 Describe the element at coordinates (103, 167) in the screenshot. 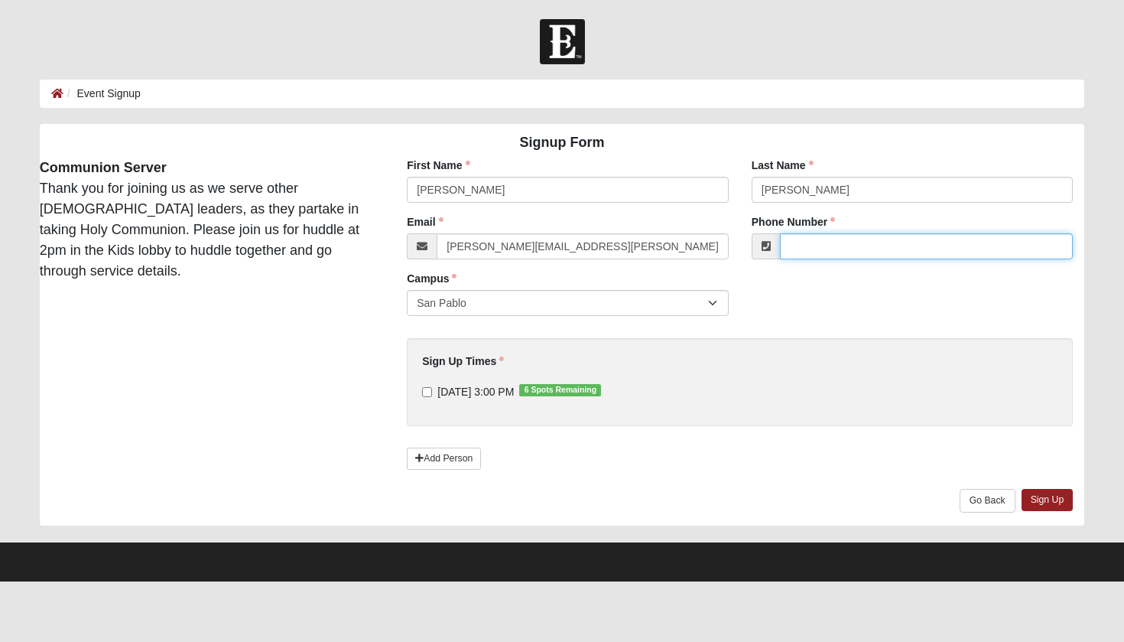

I see `strong: Communion Server` at that location.